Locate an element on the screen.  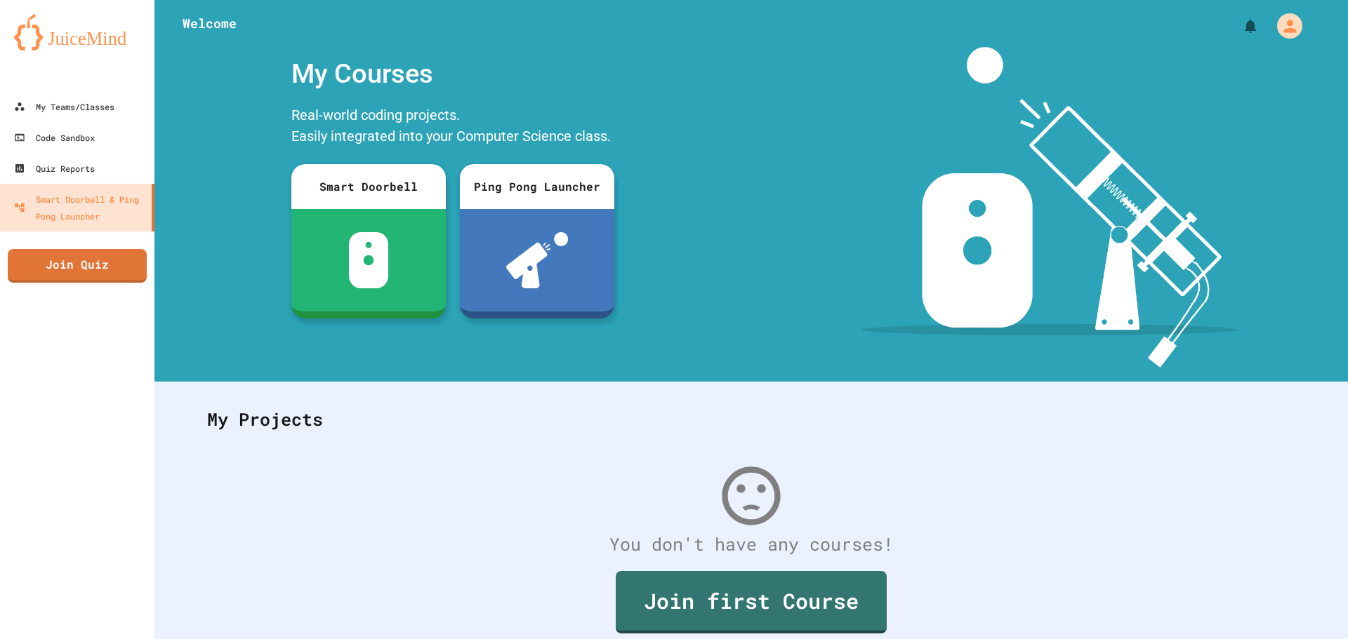
div: Quiz Reports is located at coordinates (54, 168).